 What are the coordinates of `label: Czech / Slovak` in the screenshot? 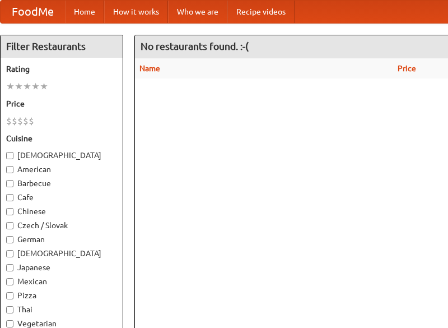 It's located at (62, 225).